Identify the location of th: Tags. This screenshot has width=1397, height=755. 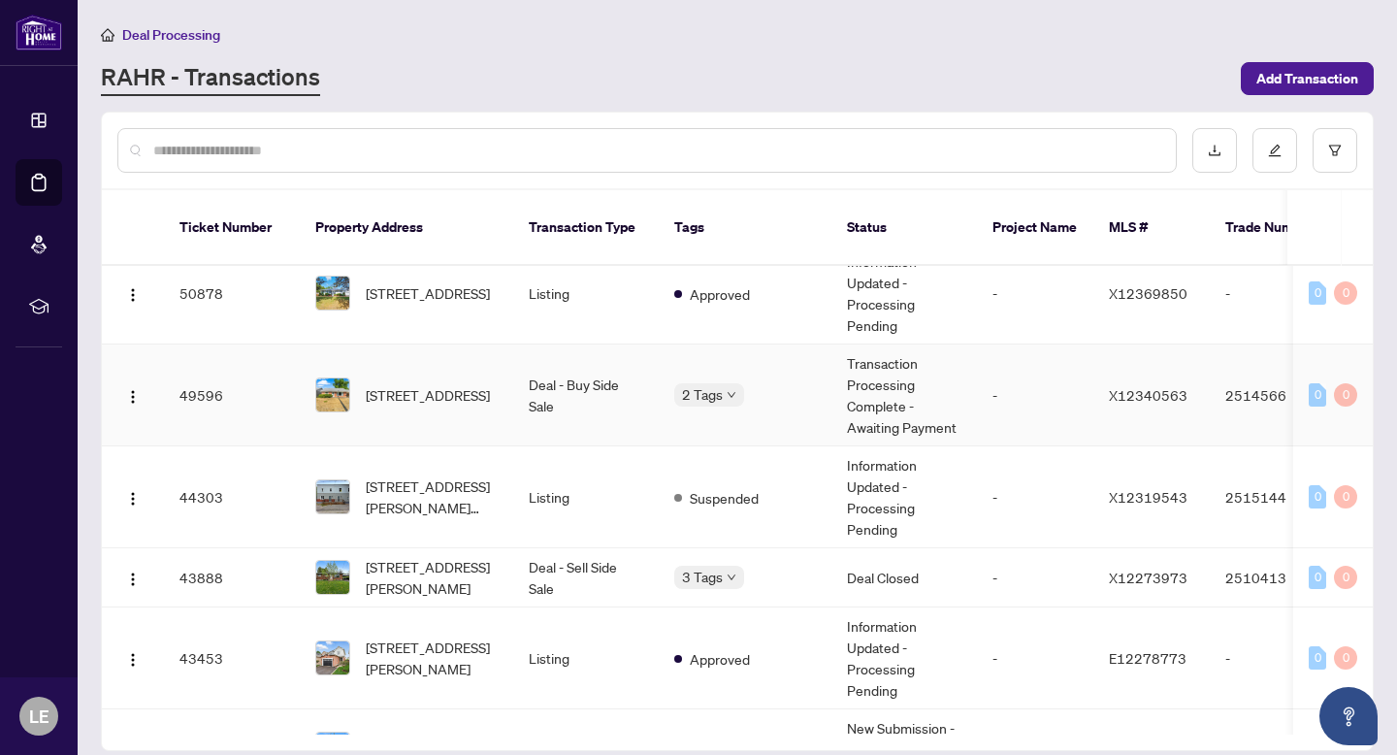
(745, 228).